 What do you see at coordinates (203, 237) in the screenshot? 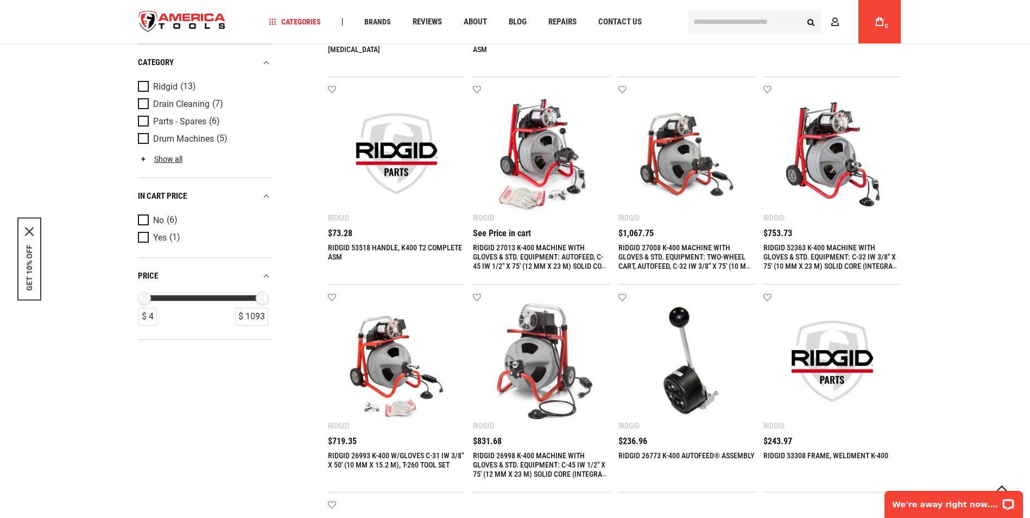
I see `a: Yes (1)` at bounding box center [203, 237].